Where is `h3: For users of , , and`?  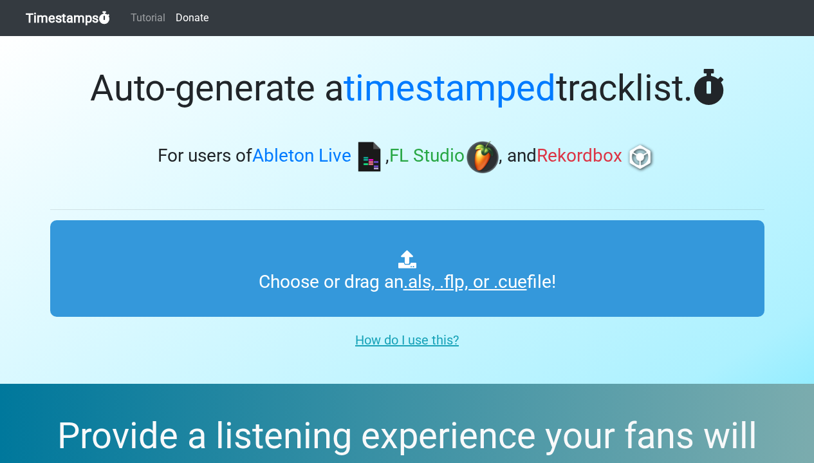 h3: For users of , , and is located at coordinates (407, 157).